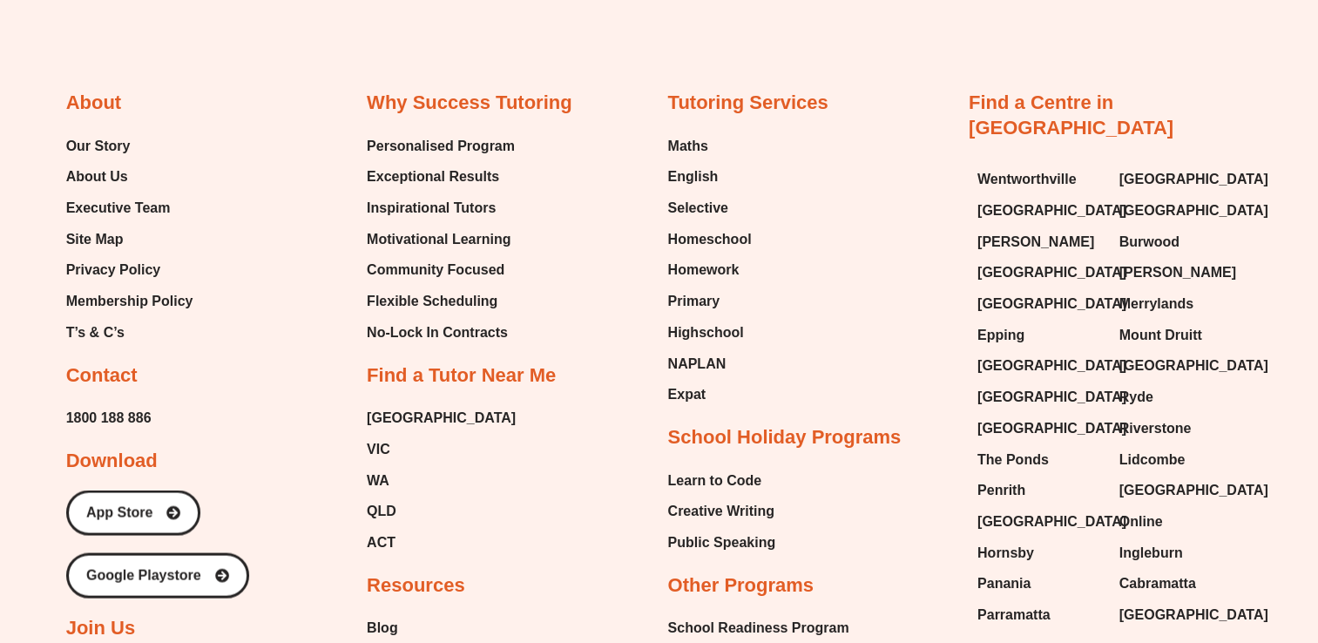  I want to click on span: Membership Policy, so click(130, 300).